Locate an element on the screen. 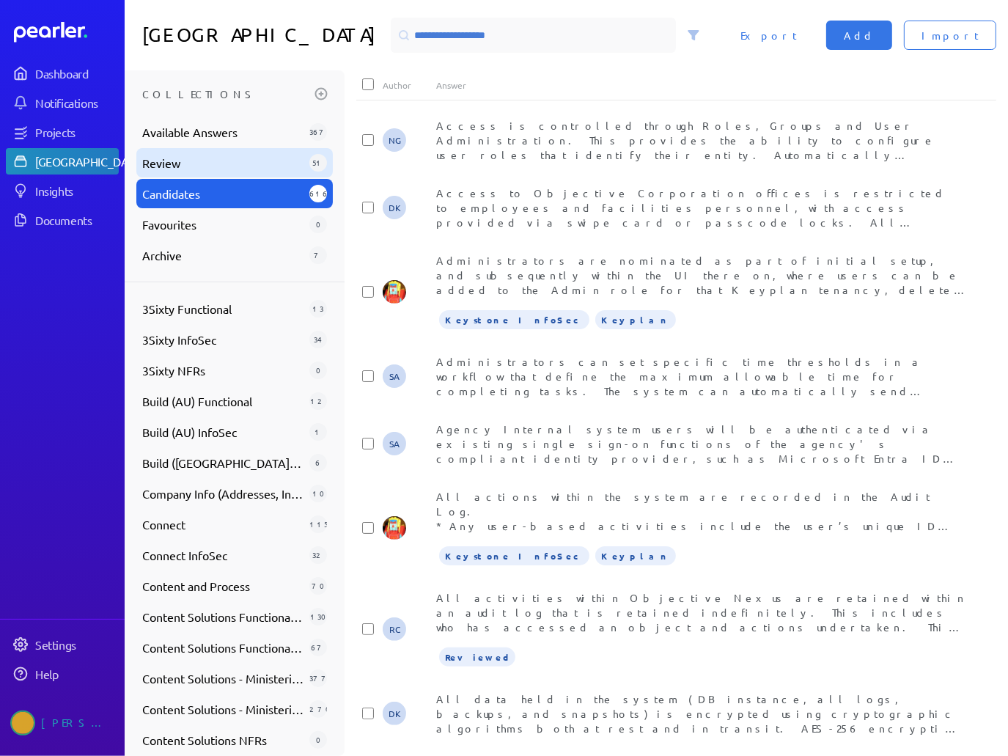 The height and width of the screenshot is (756, 1008). div: Notifications is located at coordinates (76, 103).